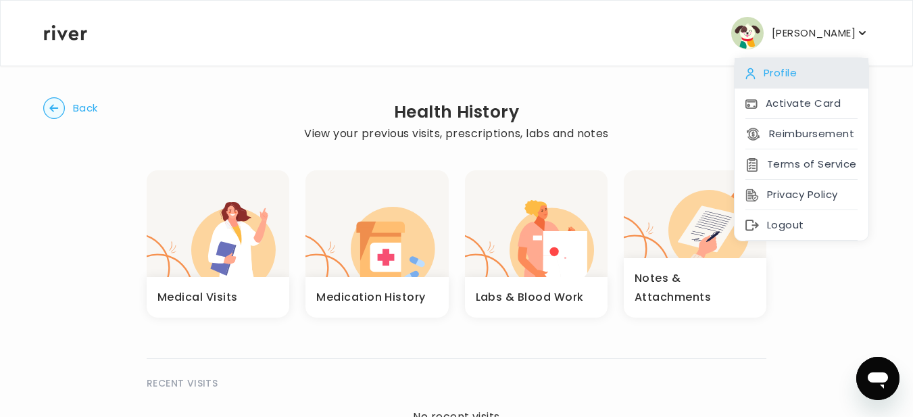 The height and width of the screenshot is (417, 913). Describe the element at coordinates (695, 288) in the screenshot. I see `h3: Notes & Attachments` at that location.